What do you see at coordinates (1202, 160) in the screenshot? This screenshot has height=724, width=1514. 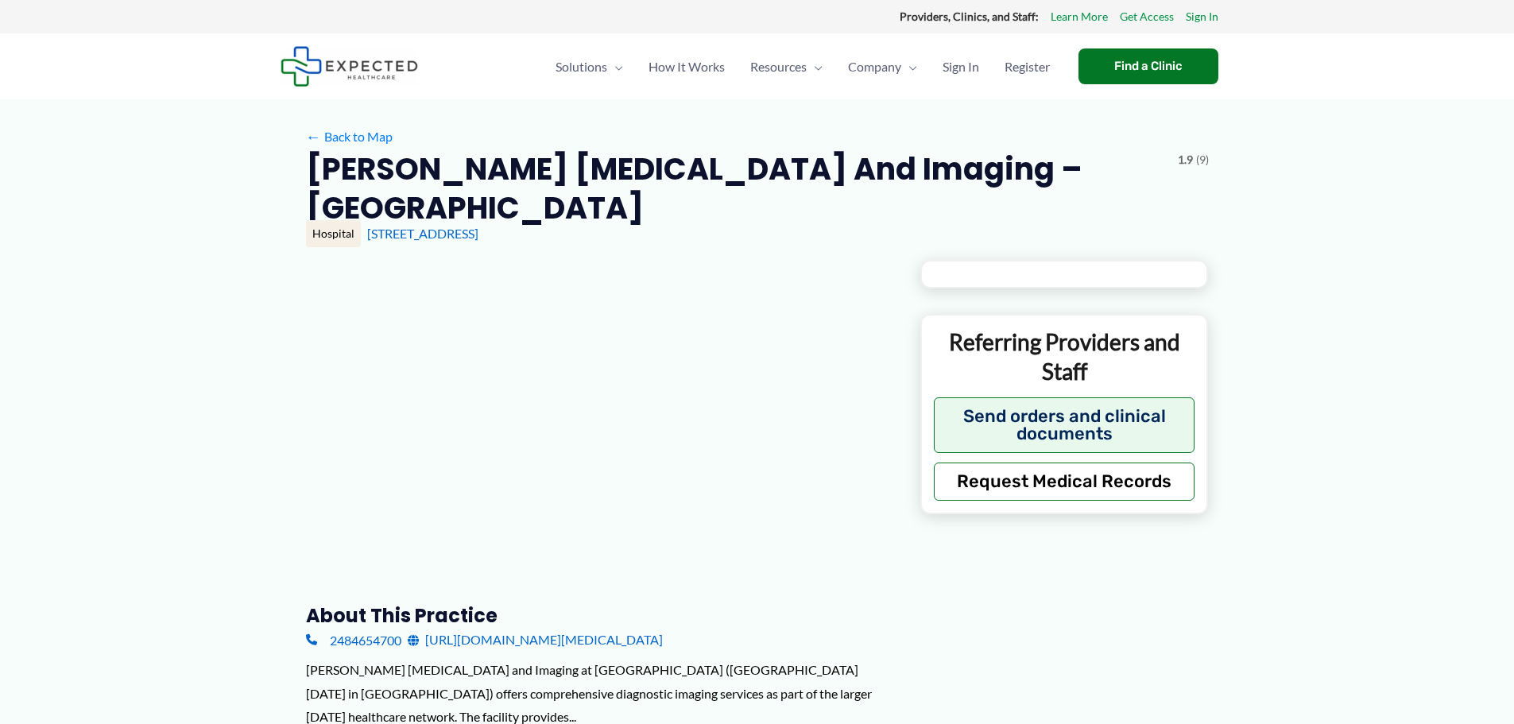 I see `span: (9)` at bounding box center [1202, 160].